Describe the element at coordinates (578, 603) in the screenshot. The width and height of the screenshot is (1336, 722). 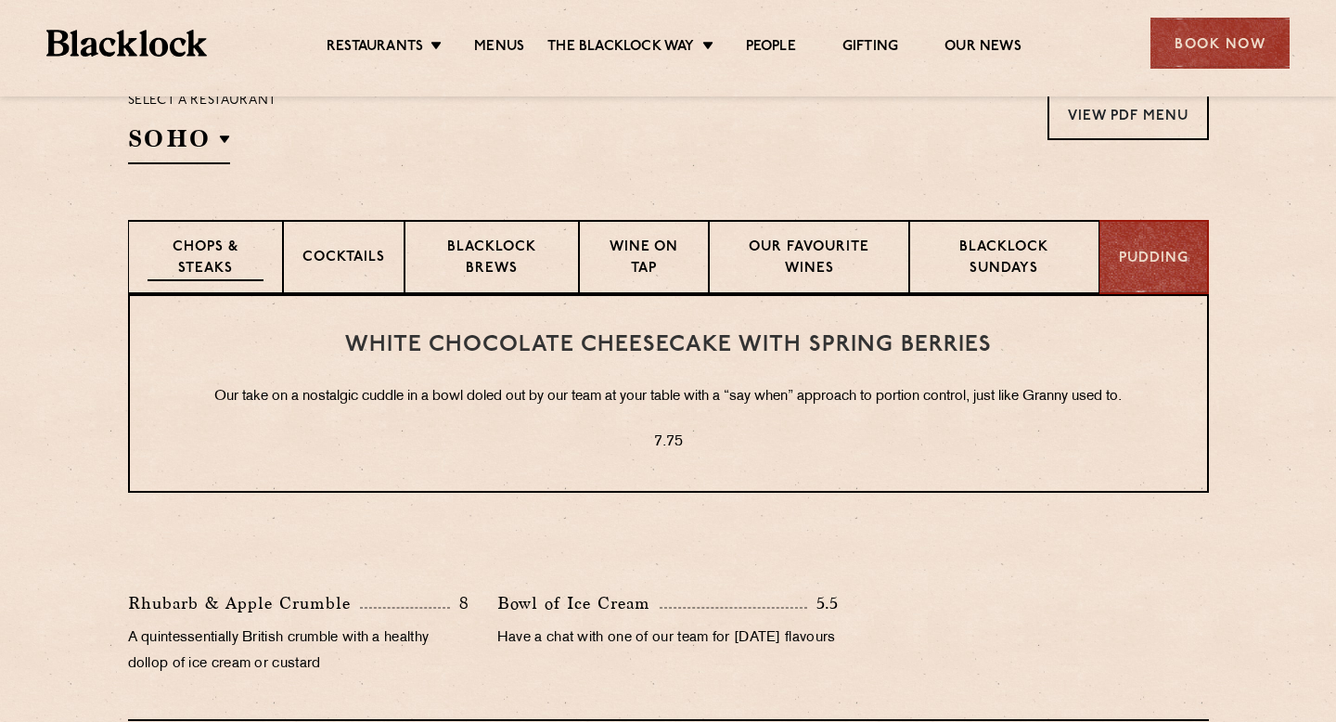
I see `p: Bowl of Ice Cream` at that location.